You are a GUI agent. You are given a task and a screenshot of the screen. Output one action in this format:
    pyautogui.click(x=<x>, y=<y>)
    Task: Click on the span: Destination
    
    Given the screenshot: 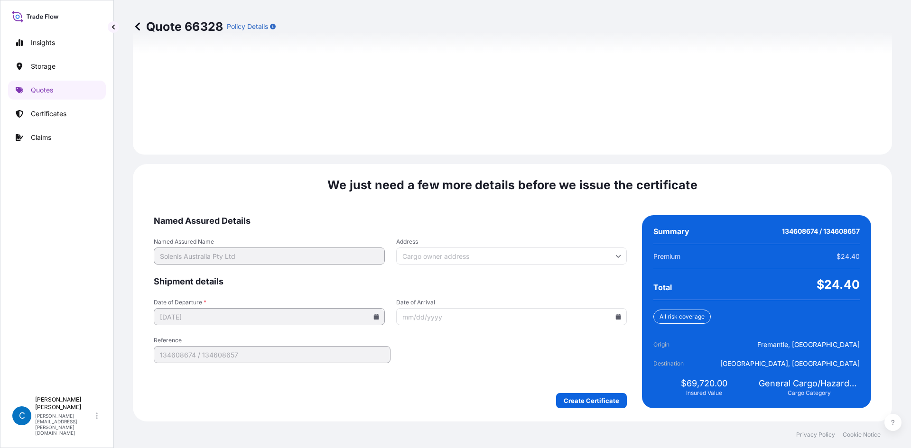 What is the action you would take?
    pyautogui.click(x=680, y=364)
    